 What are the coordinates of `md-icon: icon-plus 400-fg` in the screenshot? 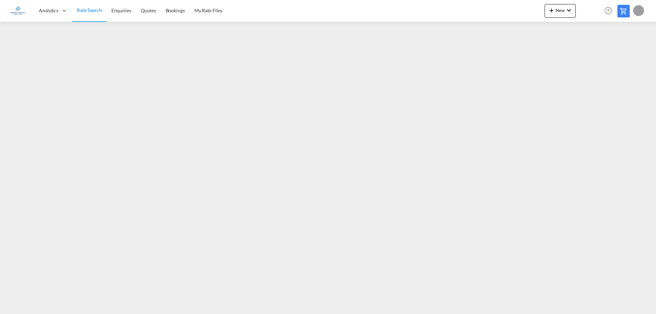 It's located at (551, 10).